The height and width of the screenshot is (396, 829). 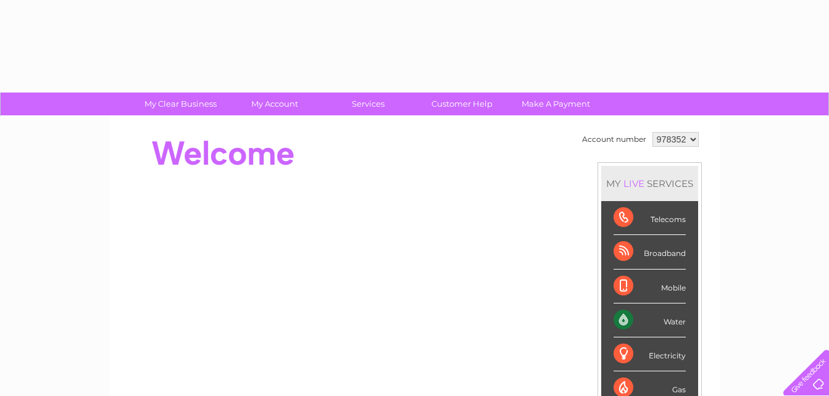 What do you see at coordinates (649, 320) in the screenshot?
I see `div: Water` at bounding box center [649, 320].